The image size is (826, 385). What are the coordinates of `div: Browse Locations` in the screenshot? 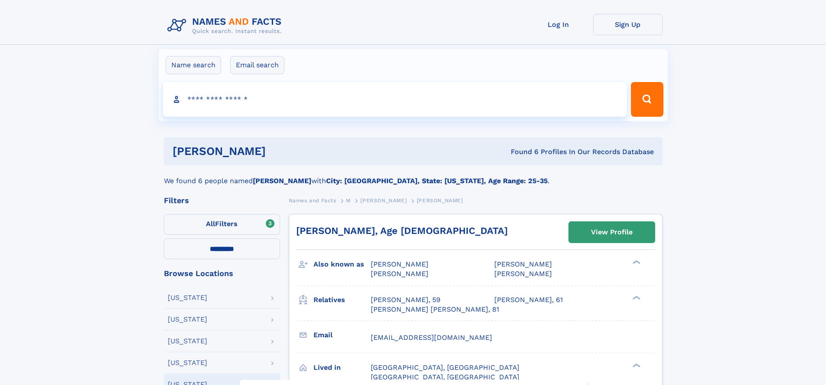 It's located at (222, 273).